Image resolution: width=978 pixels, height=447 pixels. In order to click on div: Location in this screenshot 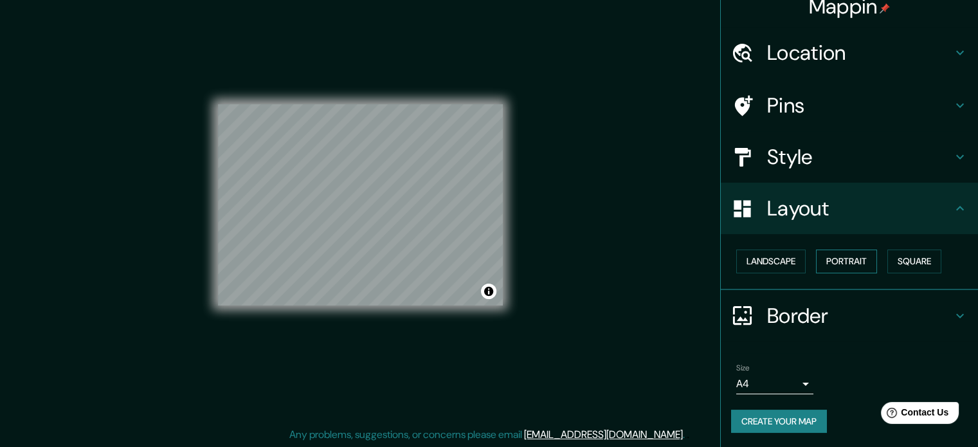, I will do `click(850, 53)`.